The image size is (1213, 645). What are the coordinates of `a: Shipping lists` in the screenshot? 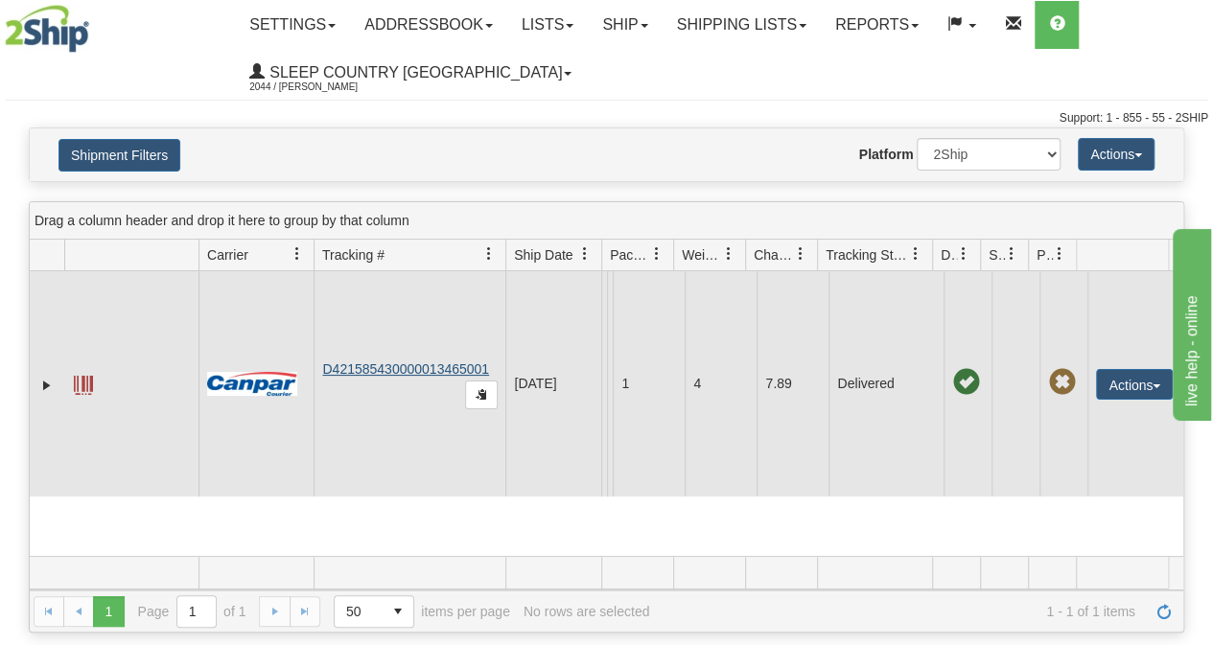 It's located at (741, 25).